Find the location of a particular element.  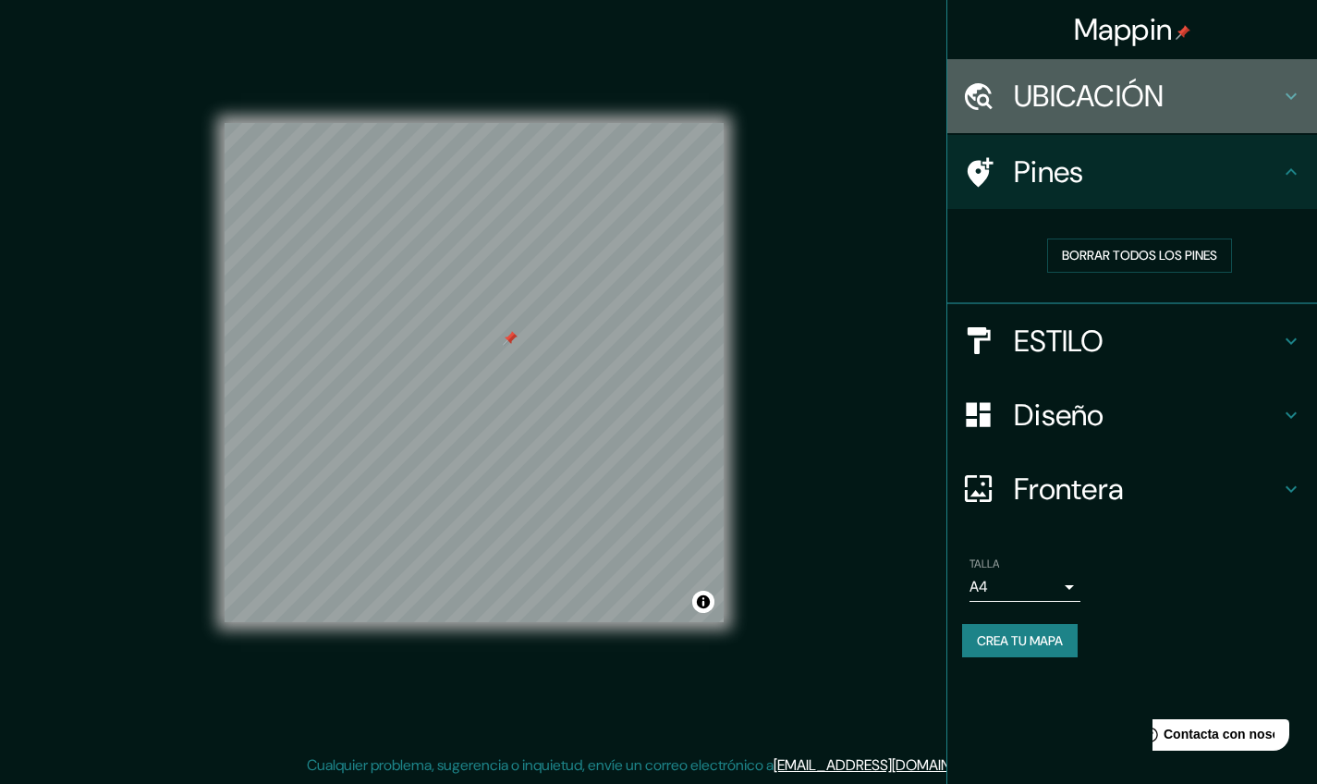

button: CREA TU MAPA is located at coordinates (1019, 640).